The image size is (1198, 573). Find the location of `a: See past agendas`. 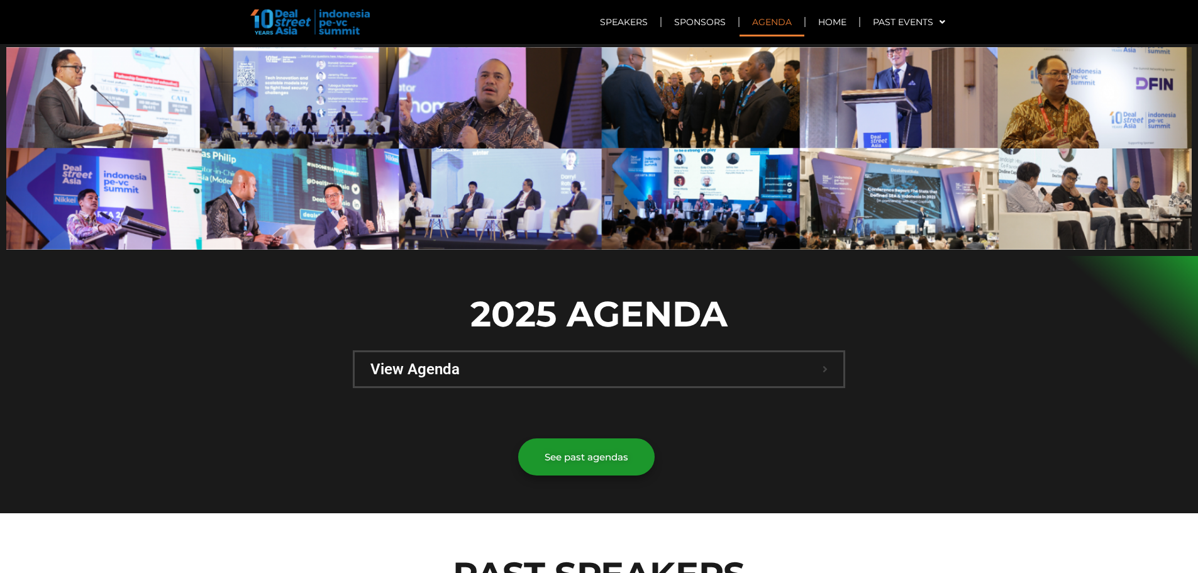

a: See past agendas is located at coordinates (586, 456).